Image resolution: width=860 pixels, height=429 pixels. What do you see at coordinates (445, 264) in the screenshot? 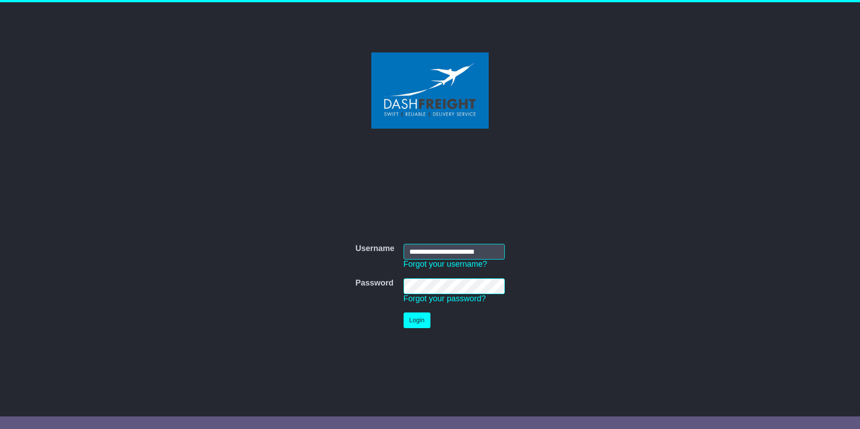
I see `a: Forgot your username?` at bounding box center [445, 264].